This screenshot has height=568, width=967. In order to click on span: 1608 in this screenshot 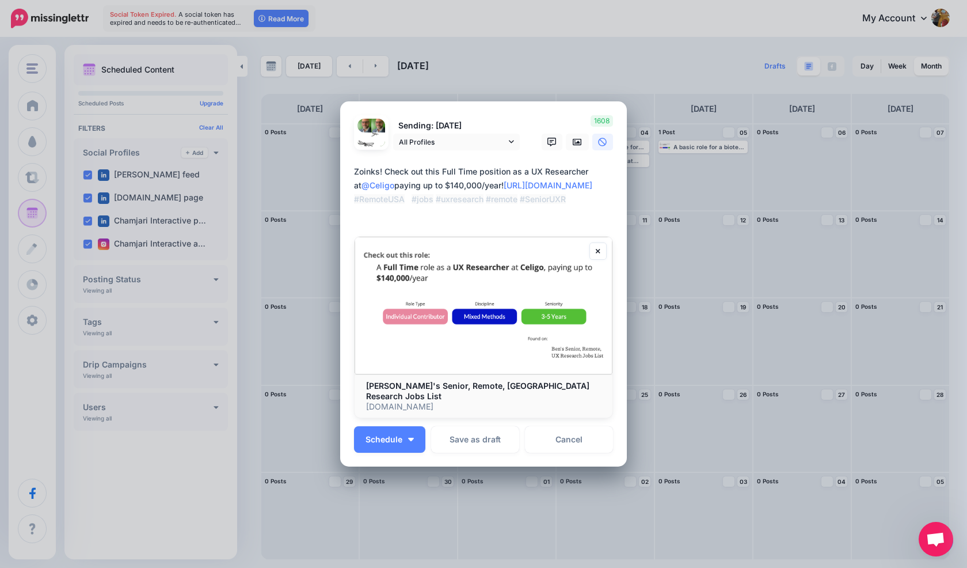, I will do `click(602, 121)`.